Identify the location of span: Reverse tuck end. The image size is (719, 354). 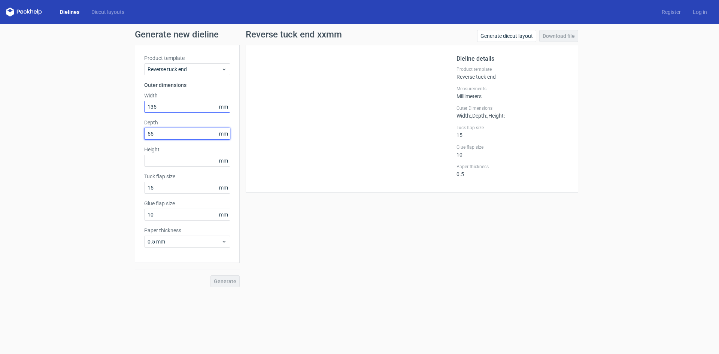
(184, 69).